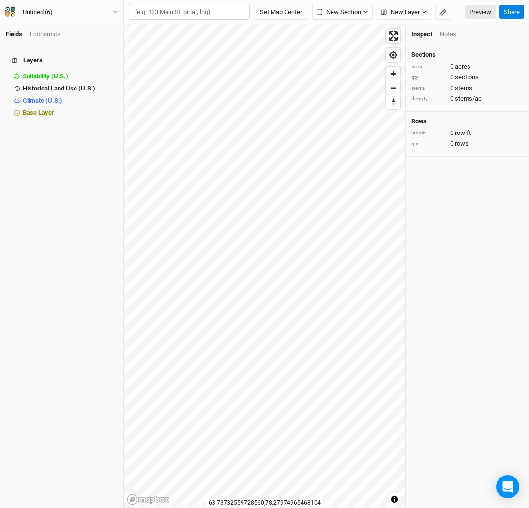 The height and width of the screenshot is (508, 529). I want to click on button: Untitled (6), so click(61, 12).